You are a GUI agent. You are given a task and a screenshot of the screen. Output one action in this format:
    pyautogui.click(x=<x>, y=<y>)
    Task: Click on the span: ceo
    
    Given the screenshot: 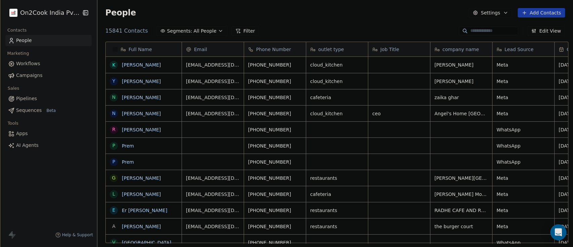 What is the action you would take?
    pyautogui.click(x=399, y=113)
    